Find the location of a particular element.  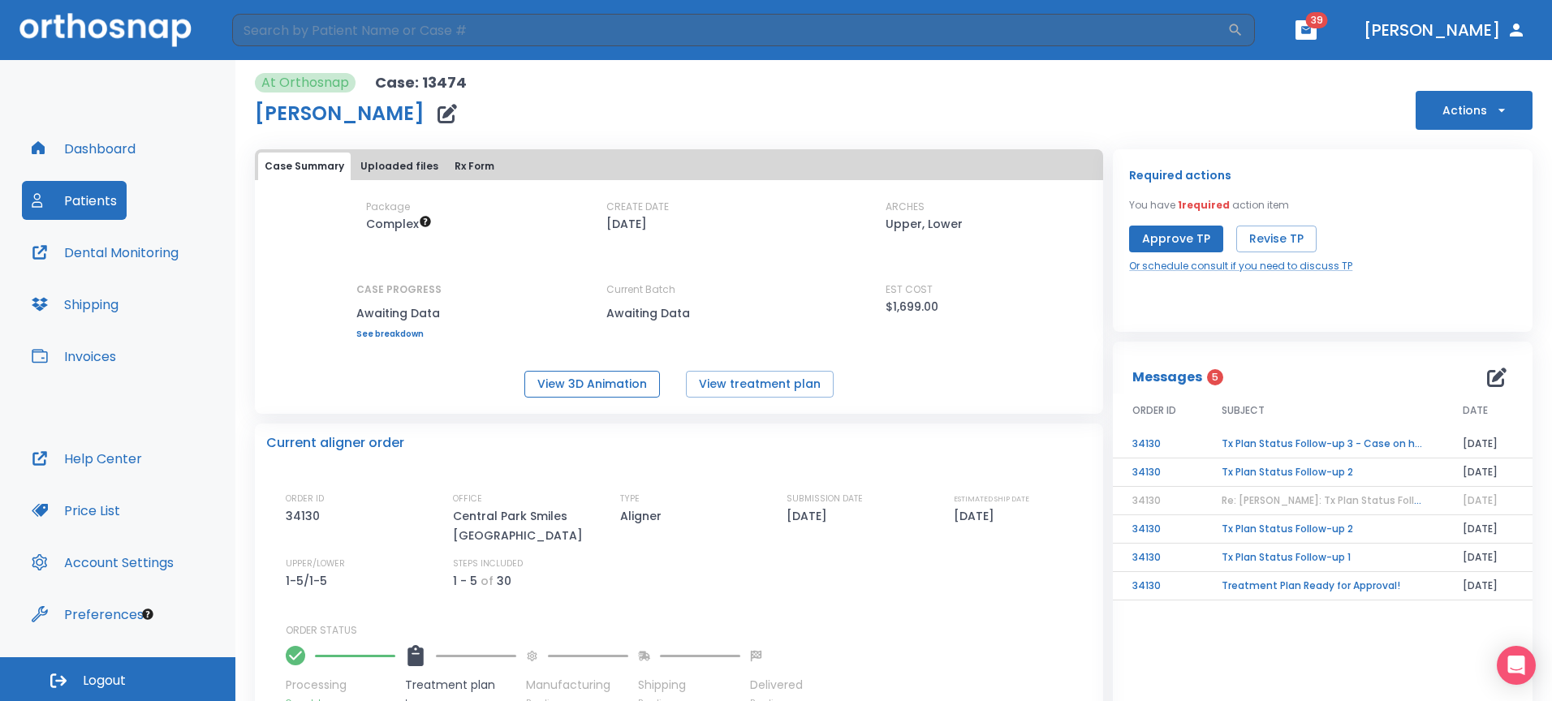

img: Orthosnap is located at coordinates (106, 29).